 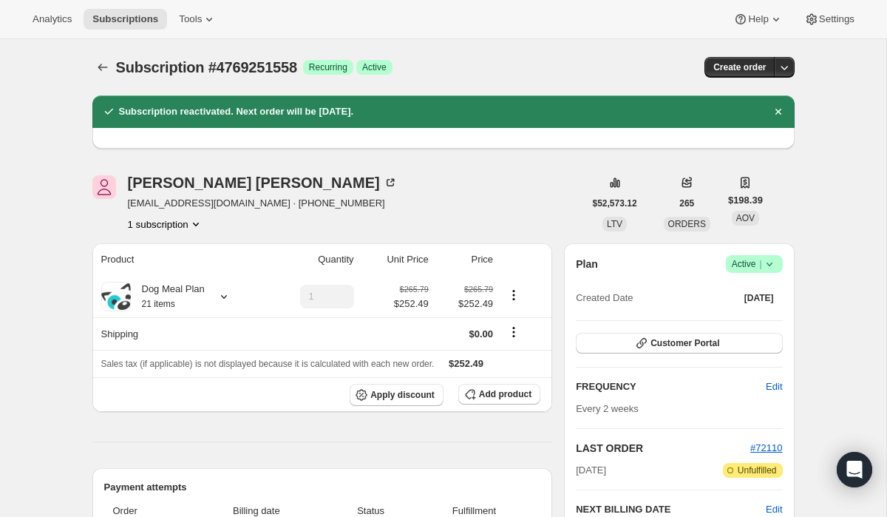 What do you see at coordinates (179, 259) in the screenshot?
I see `th: Product` at bounding box center [179, 259].